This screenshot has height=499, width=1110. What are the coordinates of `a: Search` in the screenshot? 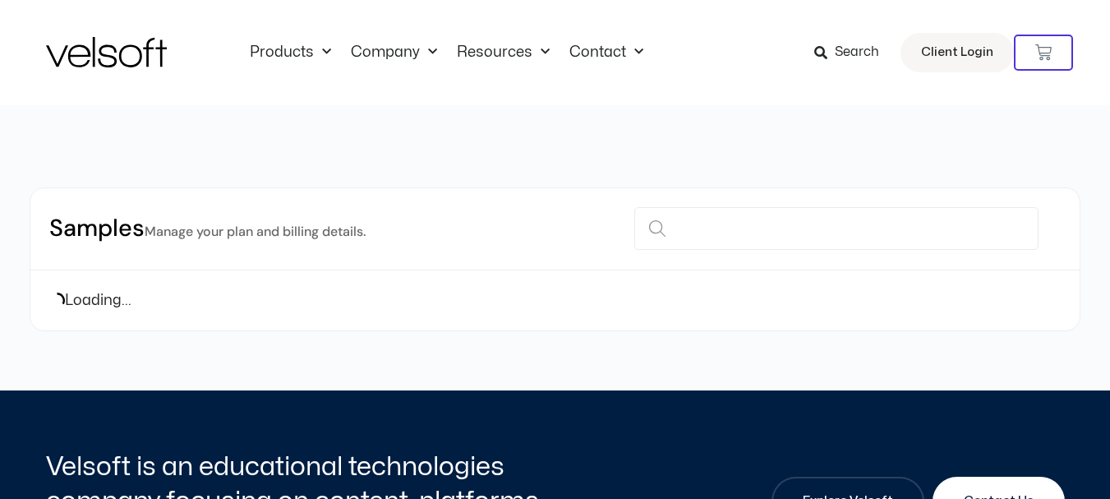 It's located at (852, 53).